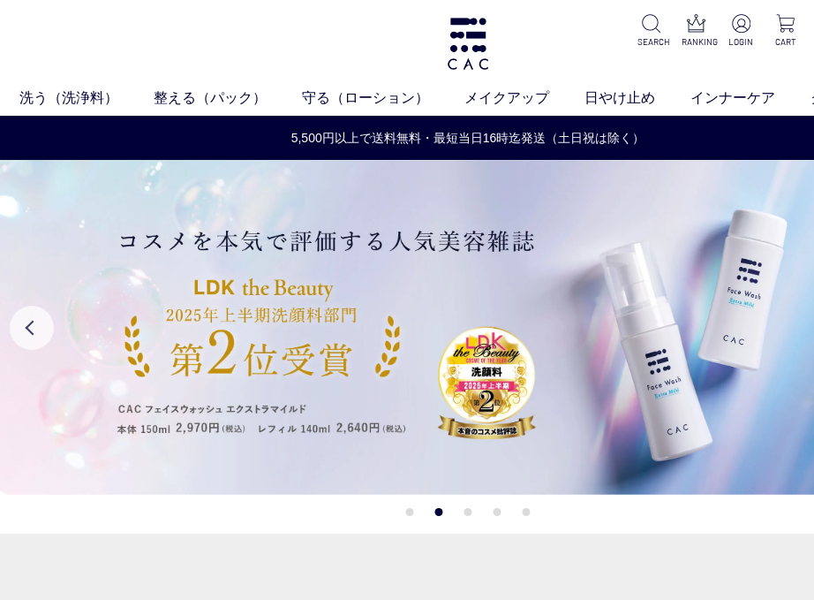 This screenshot has width=814, height=600. Describe the element at coordinates (696, 31) in the screenshot. I see `a: RANKING` at that location.